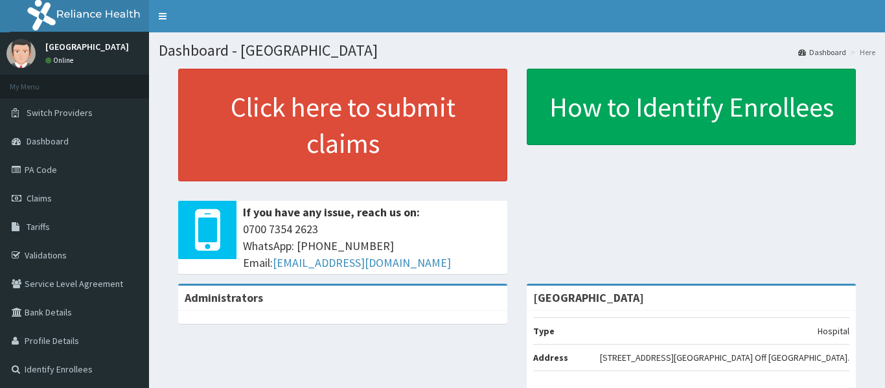  Describe the element at coordinates (47, 141) in the screenshot. I see `span: Dashboard` at that location.